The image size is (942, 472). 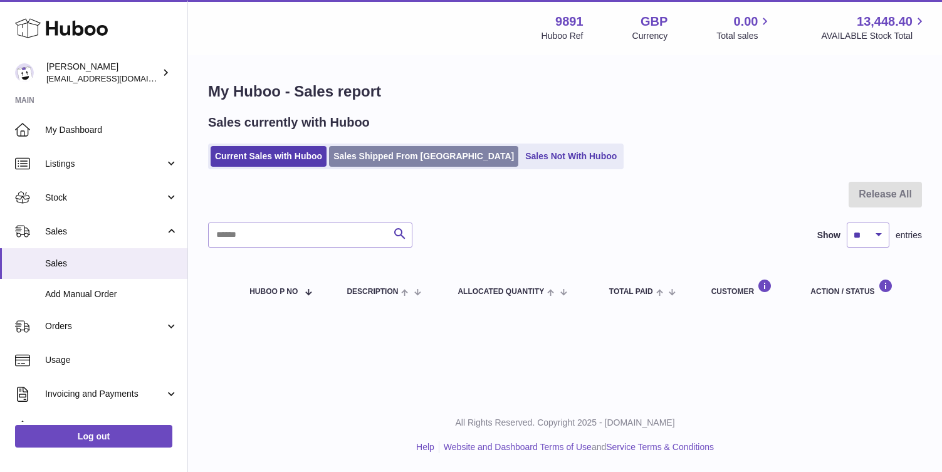 What do you see at coordinates (660, 447) in the screenshot?
I see `a: Service Terms & Conditions` at bounding box center [660, 447].